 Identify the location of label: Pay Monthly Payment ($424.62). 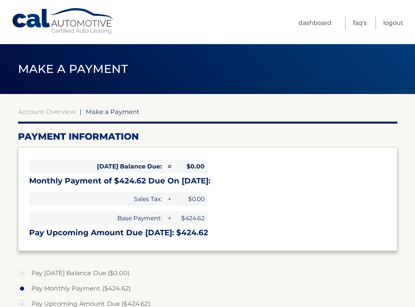
(208, 288).